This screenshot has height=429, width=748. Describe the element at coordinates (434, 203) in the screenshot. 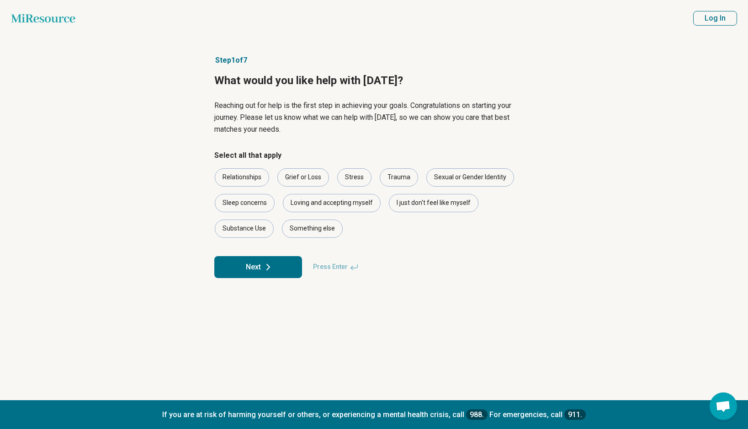

I see `div: I just don't feel like myself` at that location.